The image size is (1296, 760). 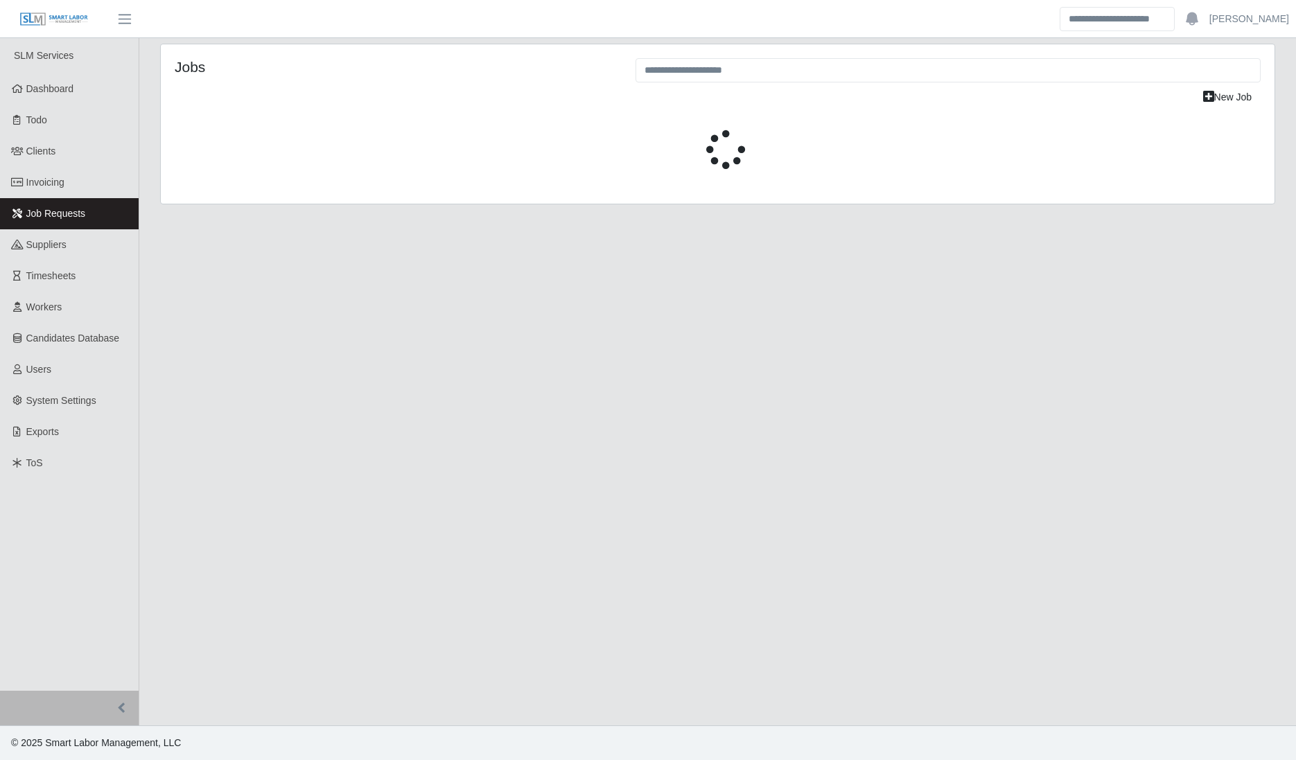 I want to click on span: SLM Services, so click(x=44, y=55).